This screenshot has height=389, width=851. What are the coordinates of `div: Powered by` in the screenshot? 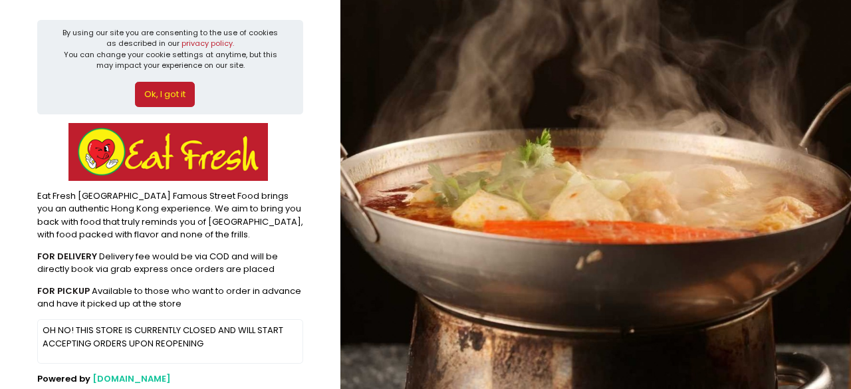 It's located at (170, 379).